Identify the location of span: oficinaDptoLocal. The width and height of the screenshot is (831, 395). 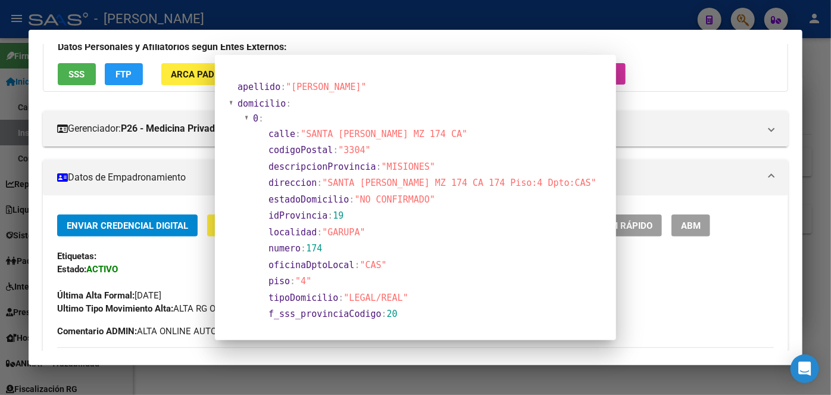
(311, 265).